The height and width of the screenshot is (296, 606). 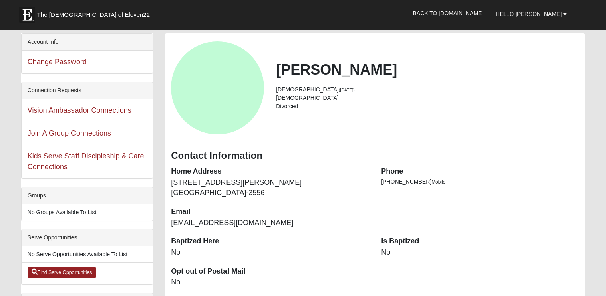 I want to click on dt: Email, so click(x=270, y=211).